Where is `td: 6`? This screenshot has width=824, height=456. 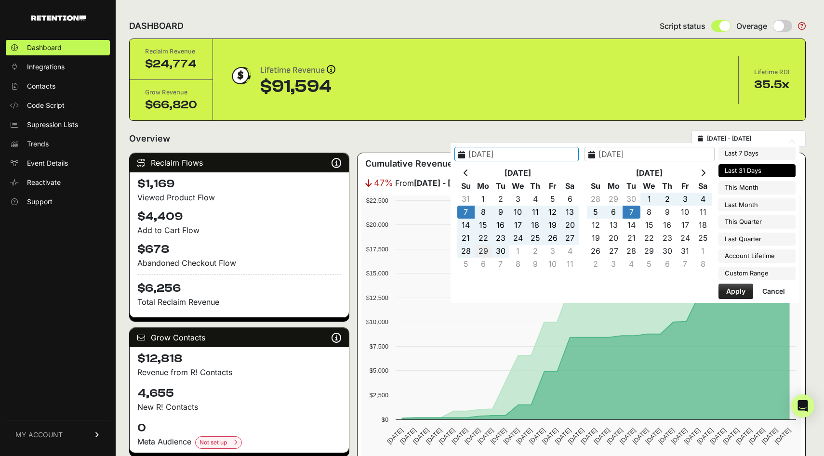 td: 6 is located at coordinates (613, 212).